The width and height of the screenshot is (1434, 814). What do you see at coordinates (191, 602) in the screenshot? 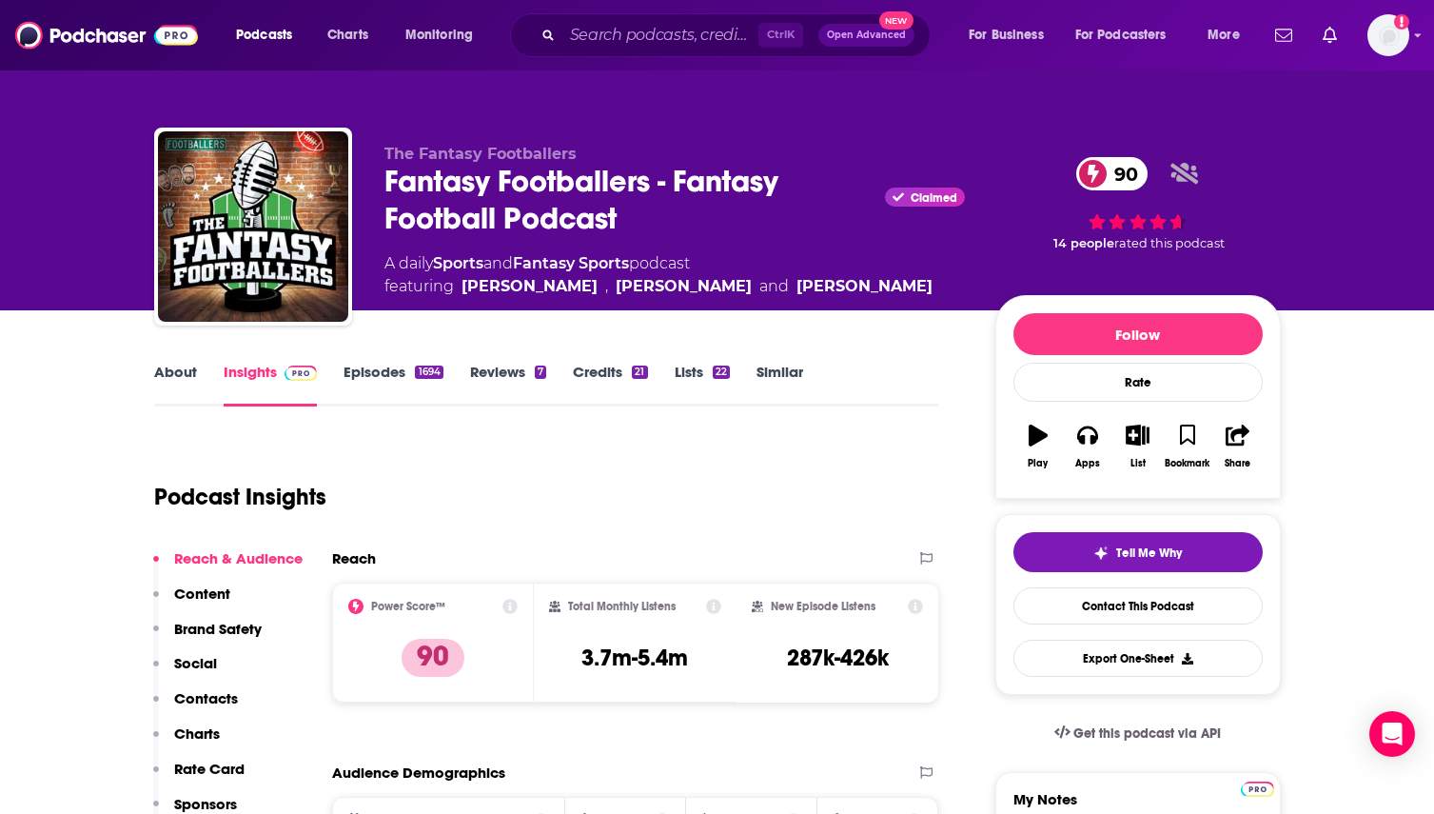
I see `button: Content` at bounding box center [191, 602].